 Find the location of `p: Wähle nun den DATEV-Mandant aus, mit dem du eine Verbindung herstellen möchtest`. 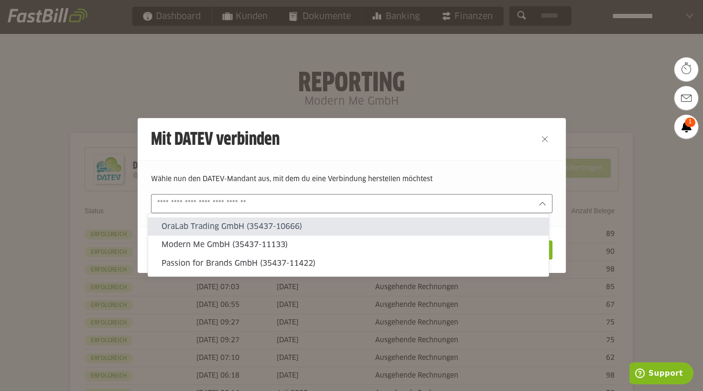

p: Wähle nun den DATEV-Mandant aus, mit dem du eine Verbindung herstellen möchtest is located at coordinates (352, 179).